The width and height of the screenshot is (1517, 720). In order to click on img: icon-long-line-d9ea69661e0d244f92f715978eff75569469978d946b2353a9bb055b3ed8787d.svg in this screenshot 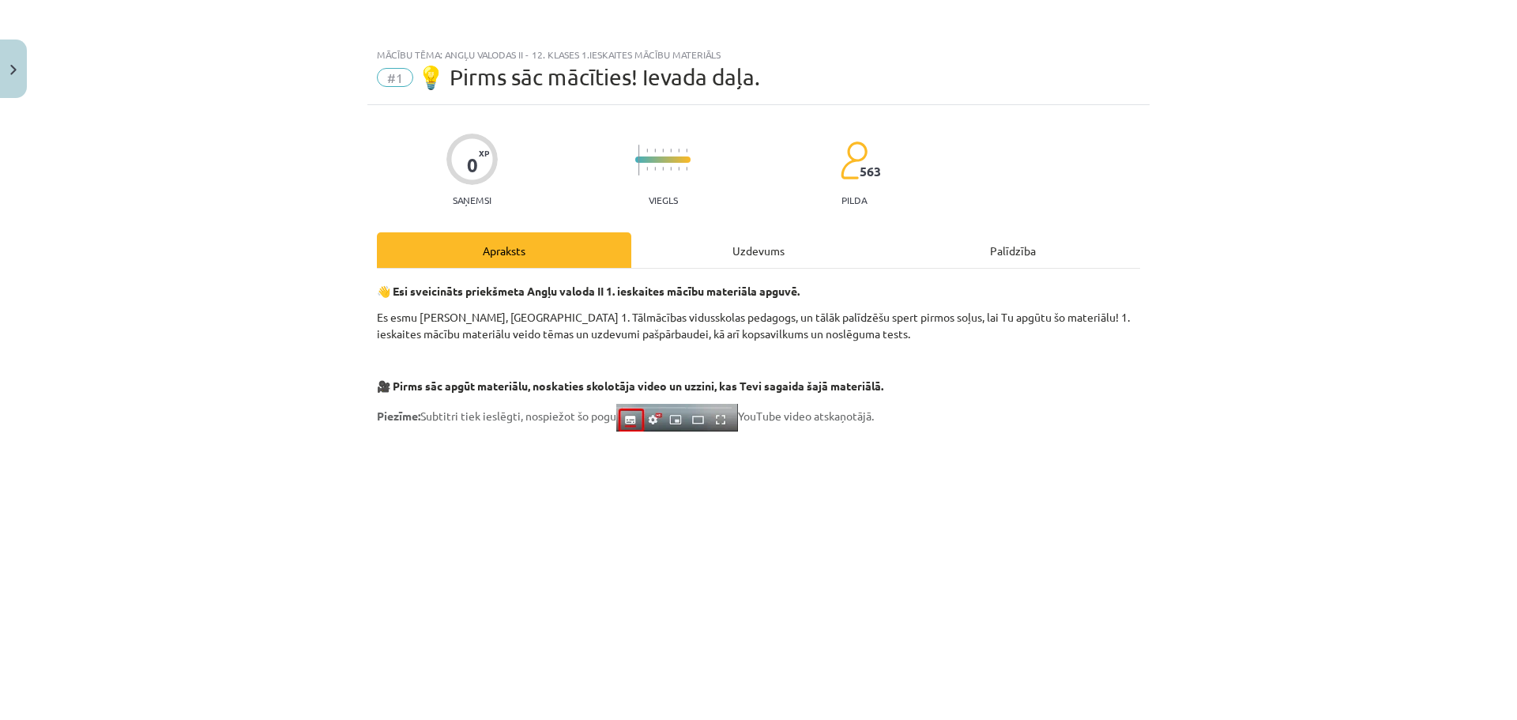, I will do `click(639, 160)`.